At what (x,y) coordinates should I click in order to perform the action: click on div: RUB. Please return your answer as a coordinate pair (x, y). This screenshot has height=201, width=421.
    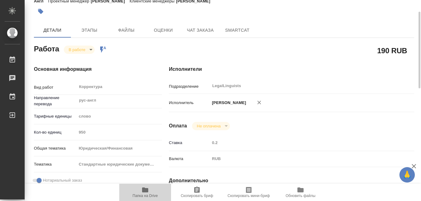
    Looking at the image, I should click on (302, 159).